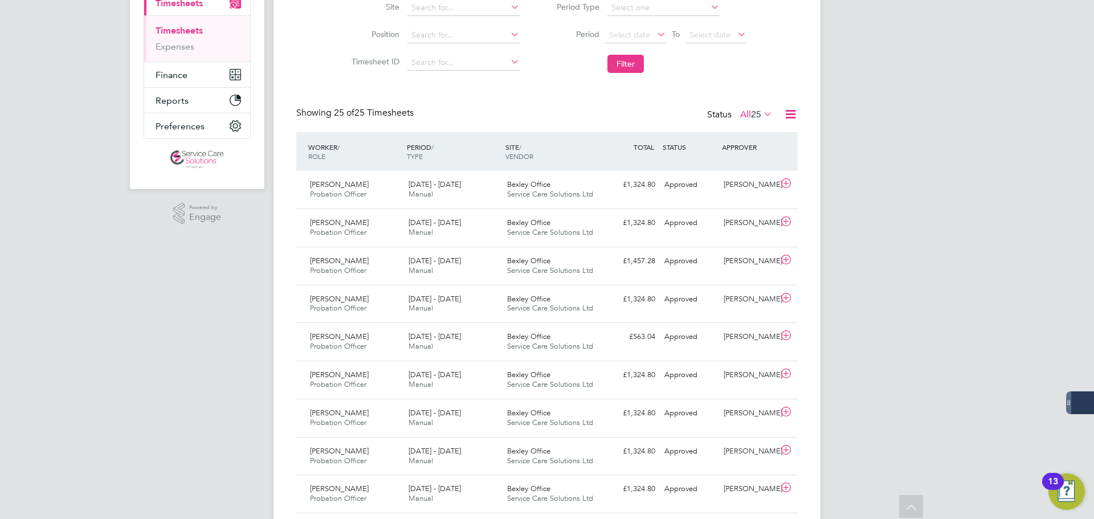 The height and width of the screenshot is (519, 1094). What do you see at coordinates (197, 214) in the screenshot?
I see `a: Powered byEngage` at bounding box center [197, 214].